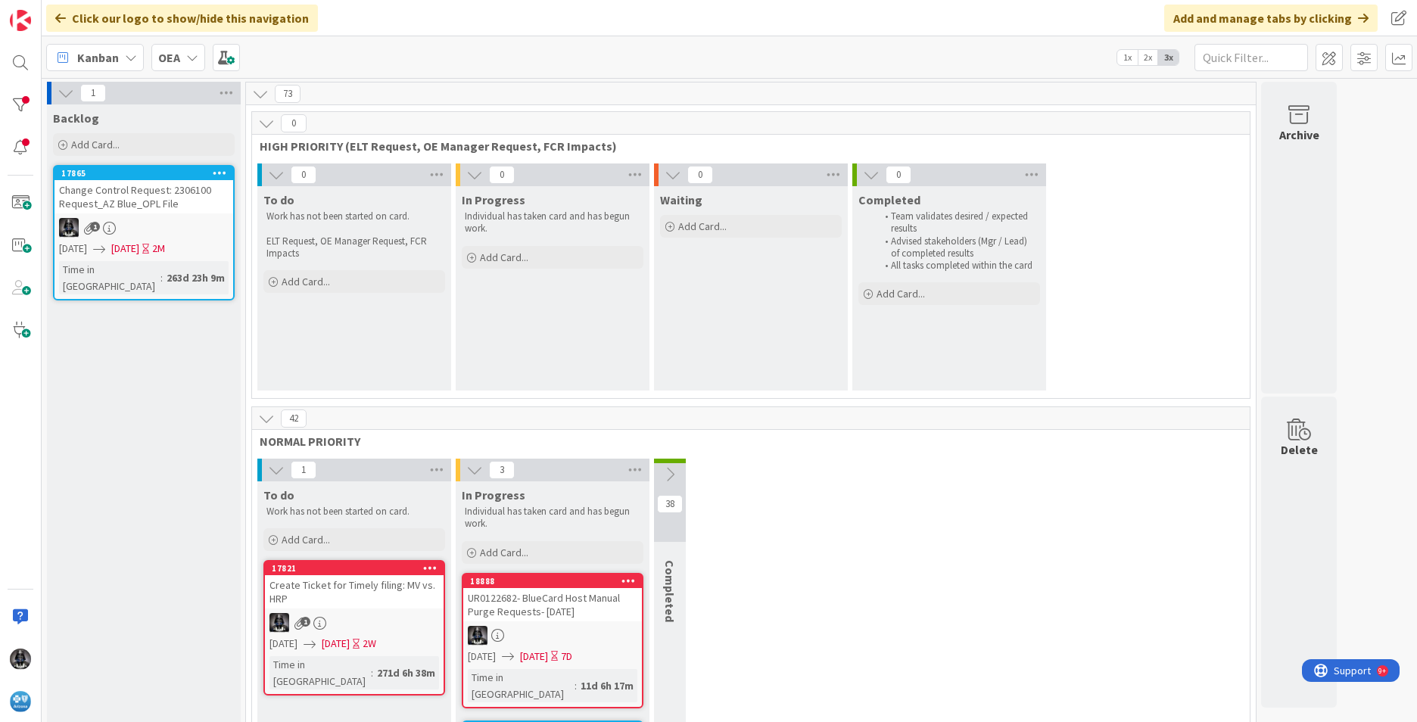 Image resolution: width=1417 pixels, height=722 pixels. I want to click on div: 11d 6h 17m, so click(607, 686).